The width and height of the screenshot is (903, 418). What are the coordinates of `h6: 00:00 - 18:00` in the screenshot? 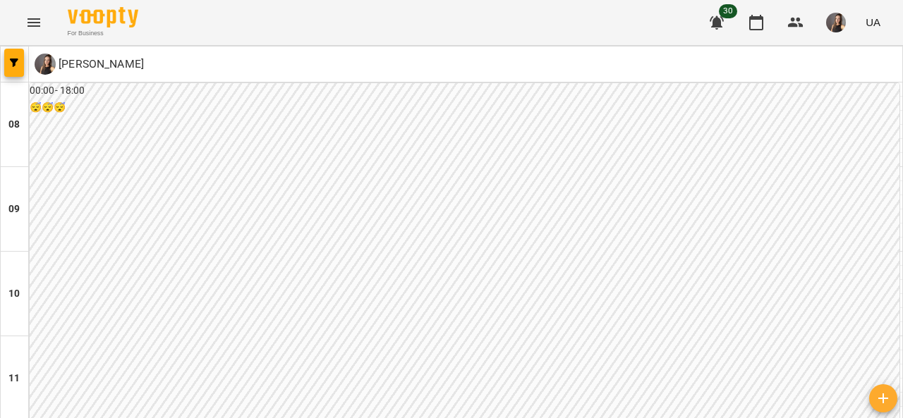 It's located at (464, 91).